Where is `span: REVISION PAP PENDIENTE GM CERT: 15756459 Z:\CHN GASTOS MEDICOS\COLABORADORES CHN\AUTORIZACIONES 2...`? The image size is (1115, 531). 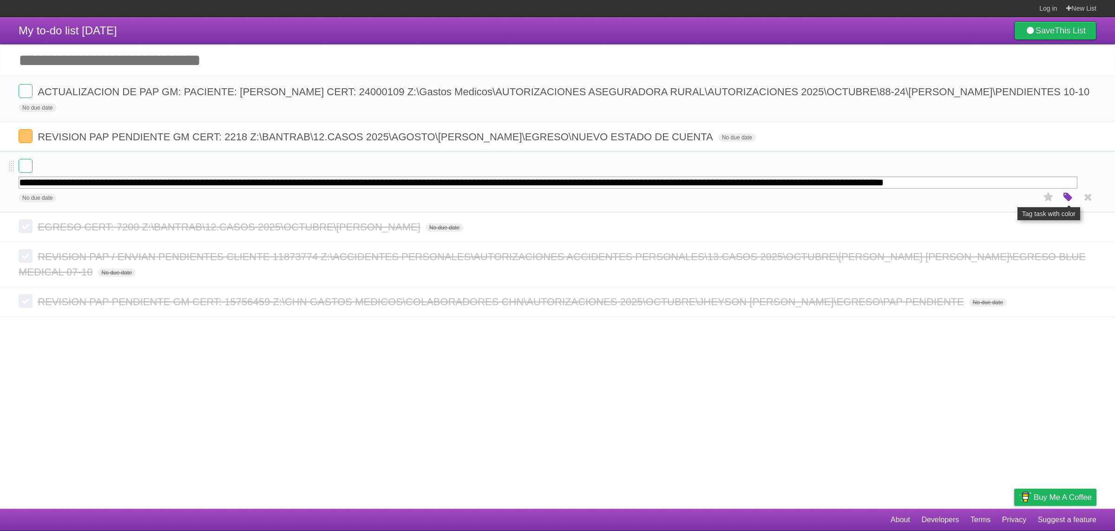
span: REVISION PAP PENDIENTE GM CERT: 15756459 Z:\CHN GASTOS MEDICOS\COLABORADORES CHN\AUTORIZACIONES 2... is located at coordinates (502, 302).